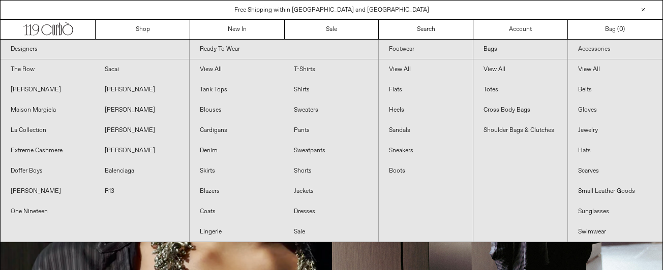  I want to click on a: T-Shirts, so click(330, 70).